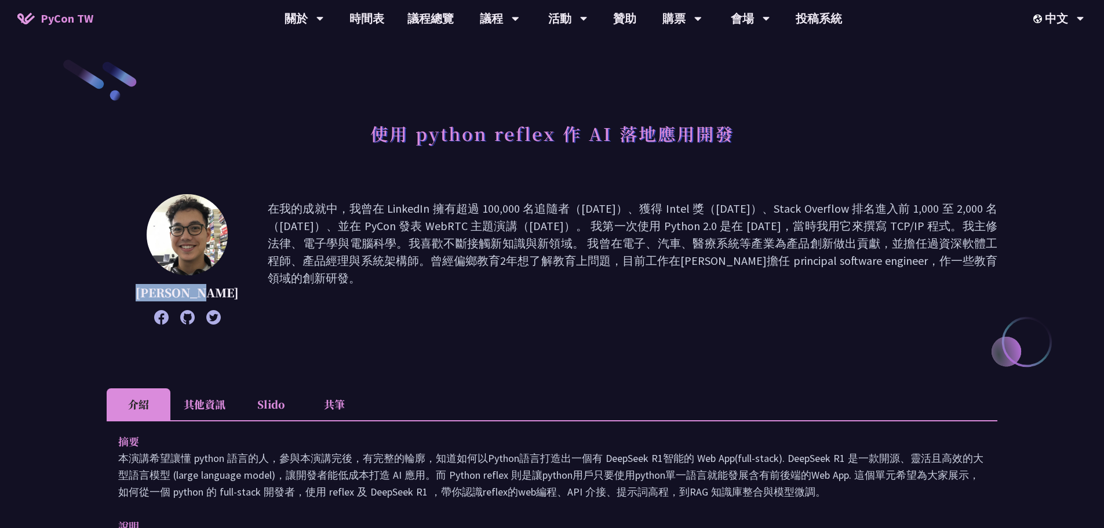 Image resolution: width=1104 pixels, height=528 pixels. What do you see at coordinates (26, 19) in the screenshot?
I see `img: Home icon of PyCon TW 2025` at bounding box center [26, 19].